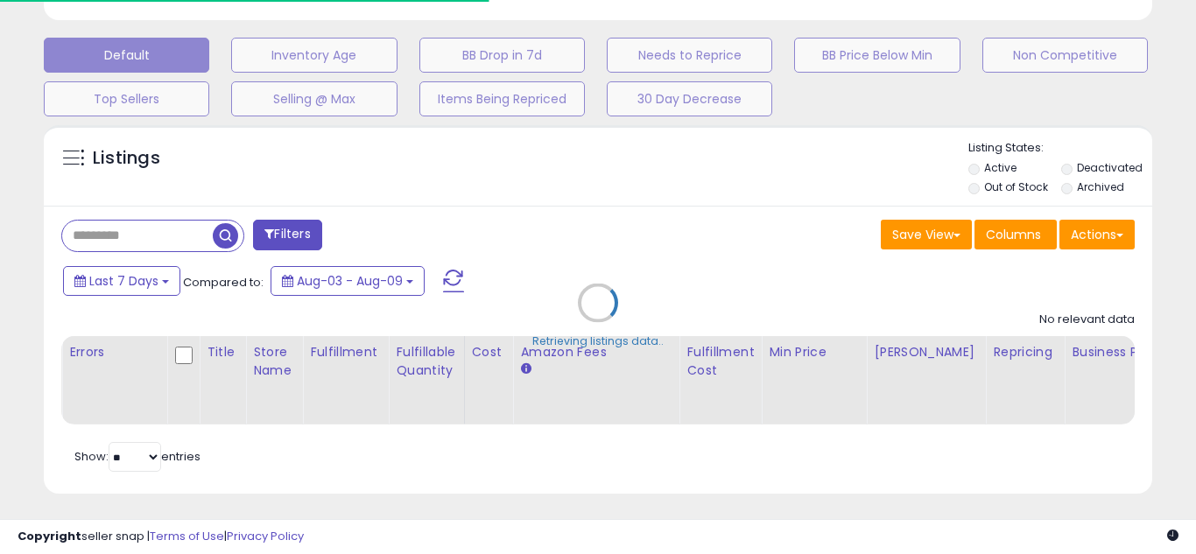 The width and height of the screenshot is (1196, 554). What do you see at coordinates (160, 537) in the screenshot?
I see `div: seller snap | |` at bounding box center [160, 537].